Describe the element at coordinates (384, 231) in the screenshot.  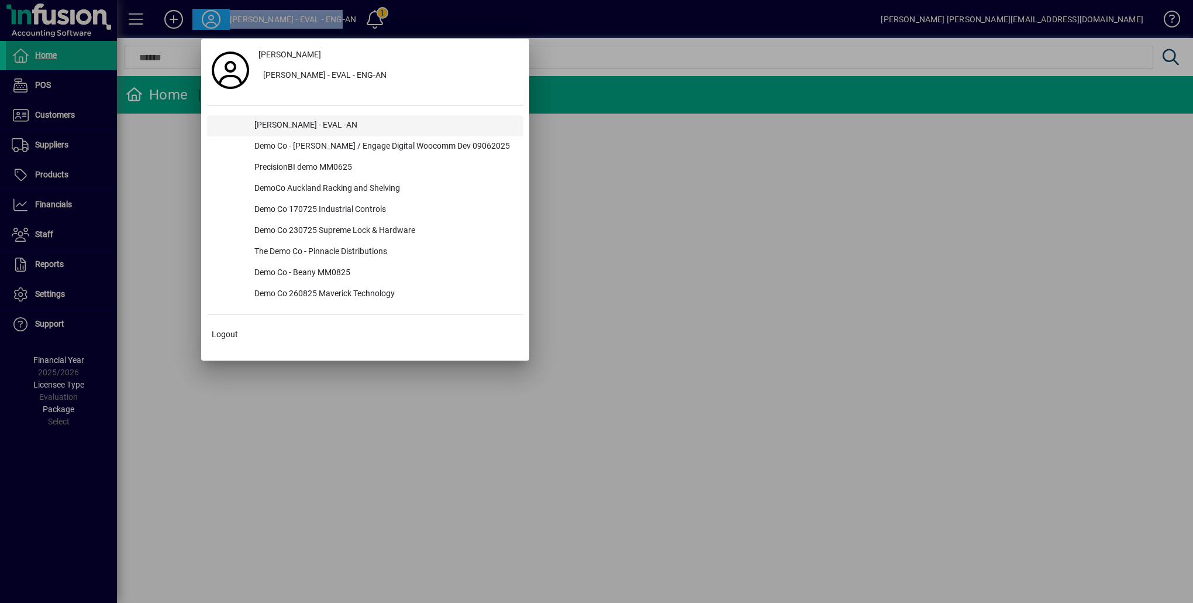
I see `div: Demo Co 230725 Supreme Lock & Hardware` at that location.